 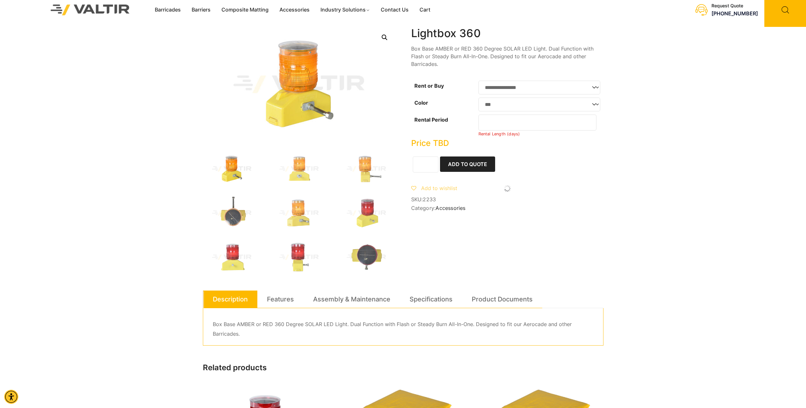 What do you see at coordinates (11, 397) in the screenshot?
I see `div: Accessibility Menu` at bounding box center [11, 397].